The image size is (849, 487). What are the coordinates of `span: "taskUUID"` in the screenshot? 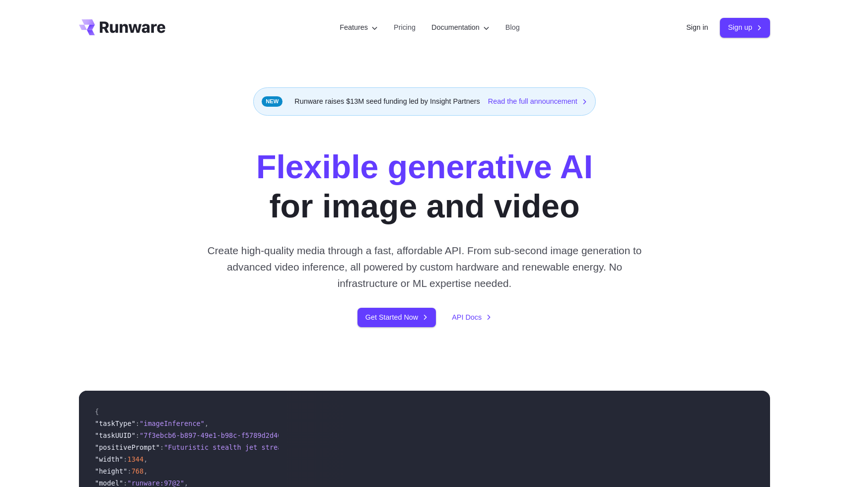 It's located at (115, 436).